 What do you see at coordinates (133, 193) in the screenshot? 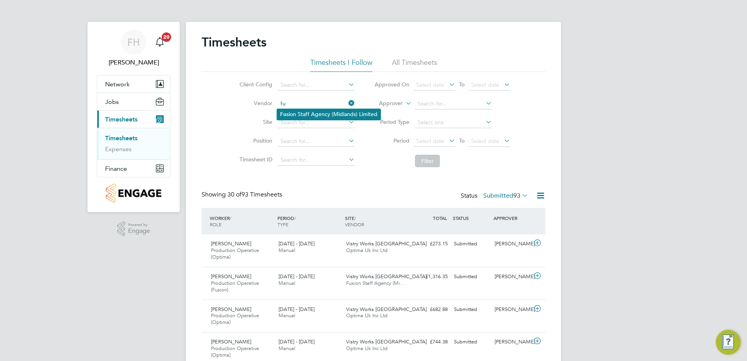
I see `img: countryside-properties-logo-retina.png` at bounding box center [133, 193].